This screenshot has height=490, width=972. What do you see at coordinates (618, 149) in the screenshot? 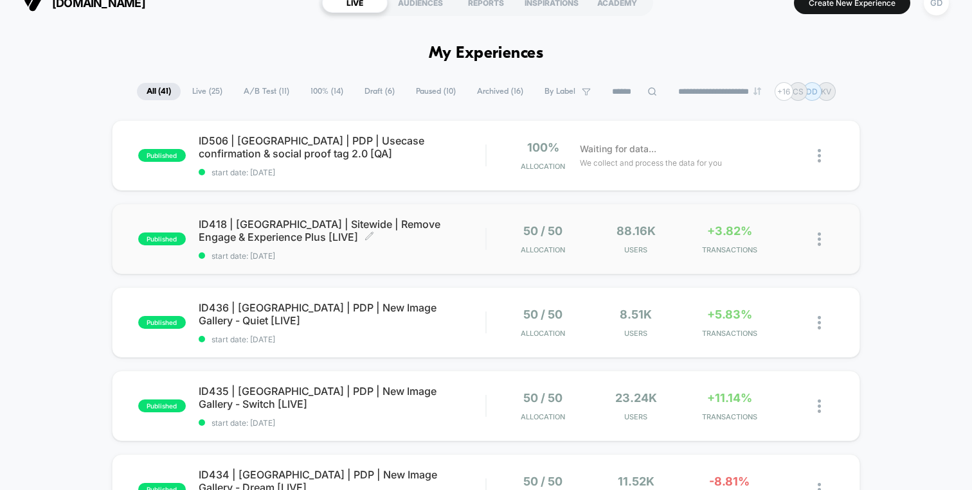
I see `span: Waiting for data...` at bounding box center [618, 149].